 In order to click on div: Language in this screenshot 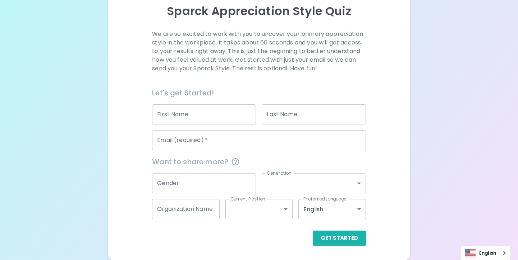, I will do `click(485, 253)`.